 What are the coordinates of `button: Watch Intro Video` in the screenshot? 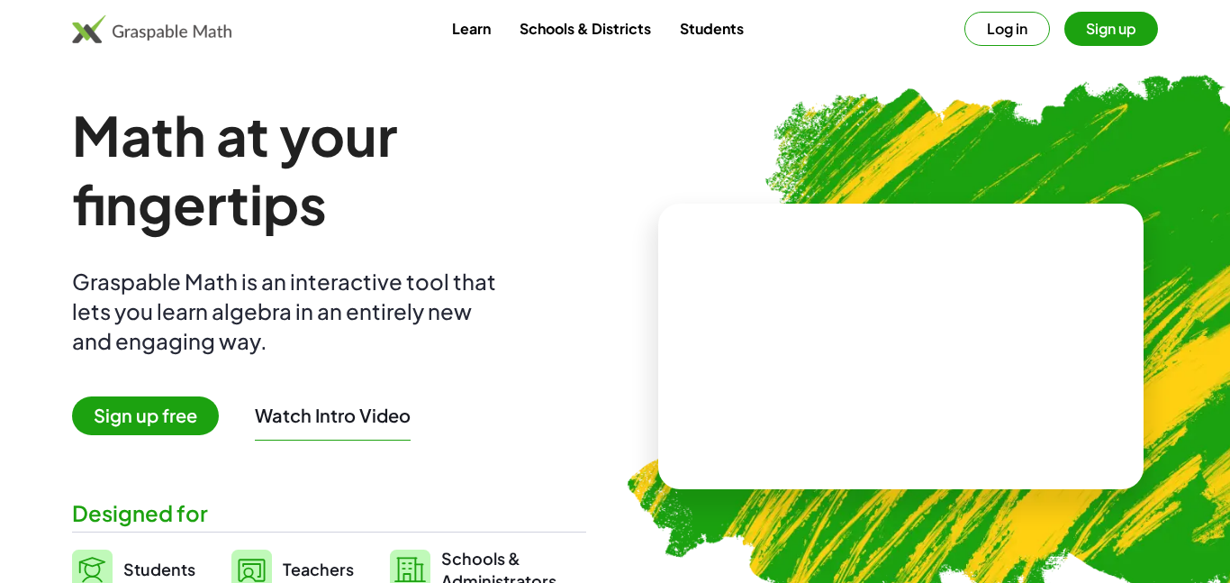 It's located at (332, 415).